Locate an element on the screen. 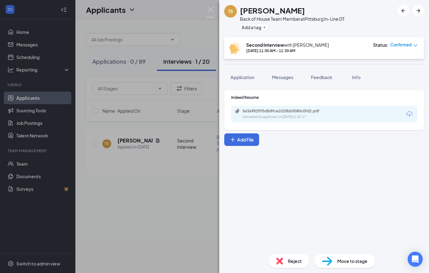  div: Indeed Resume is located at coordinates (324, 97).